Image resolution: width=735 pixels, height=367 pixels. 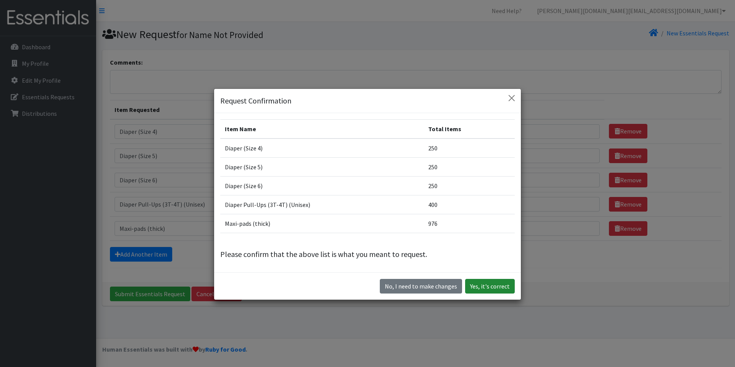 What do you see at coordinates (322, 167) in the screenshot?
I see `td: Diaper (Size 5)` at bounding box center [322, 167].